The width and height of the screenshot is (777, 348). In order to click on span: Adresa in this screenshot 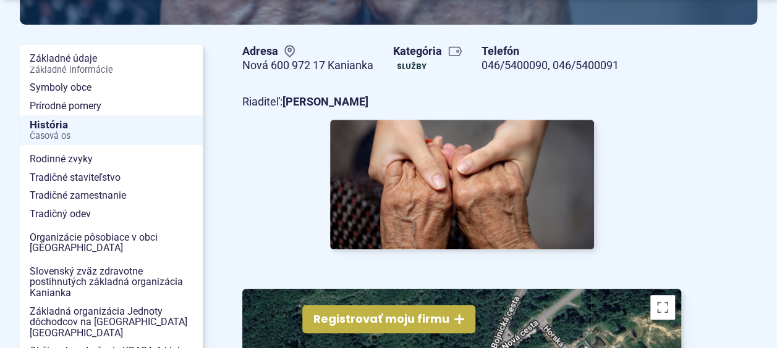, I will do `click(308, 51)`.